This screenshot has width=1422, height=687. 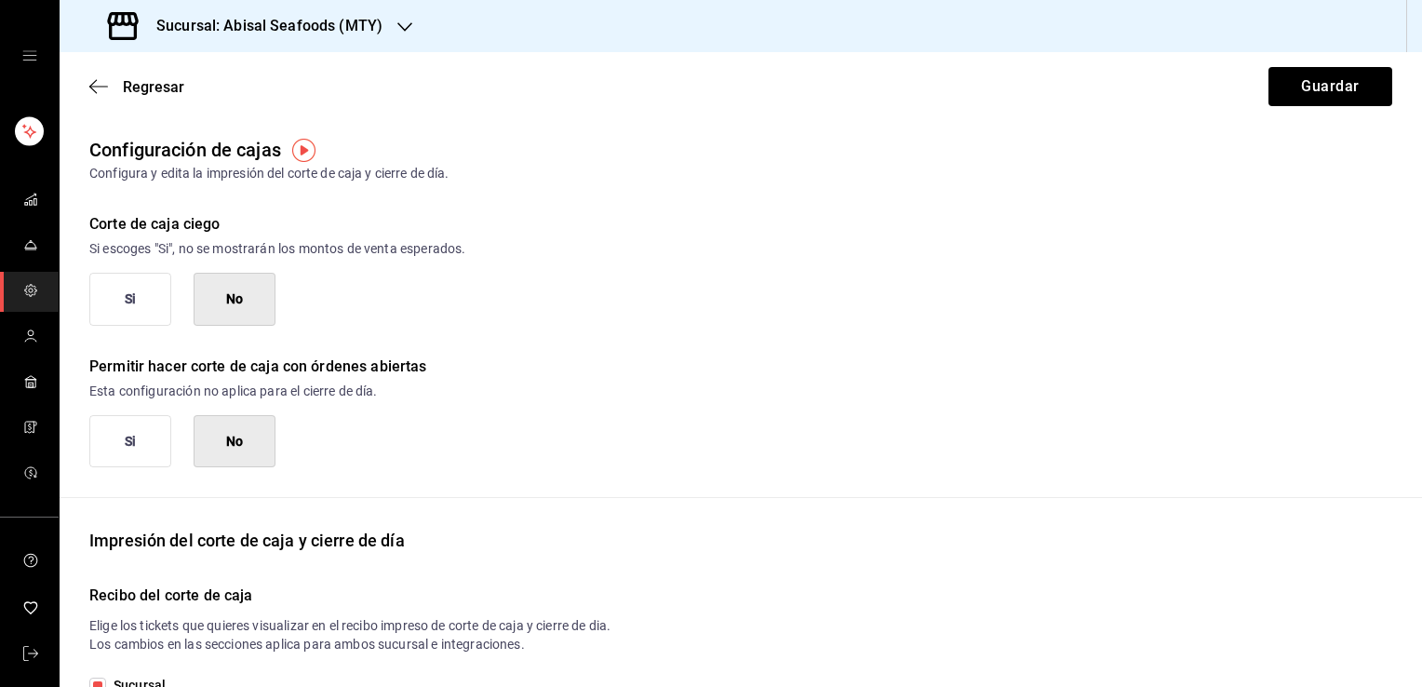 I want to click on span: Regresar, so click(x=154, y=87).